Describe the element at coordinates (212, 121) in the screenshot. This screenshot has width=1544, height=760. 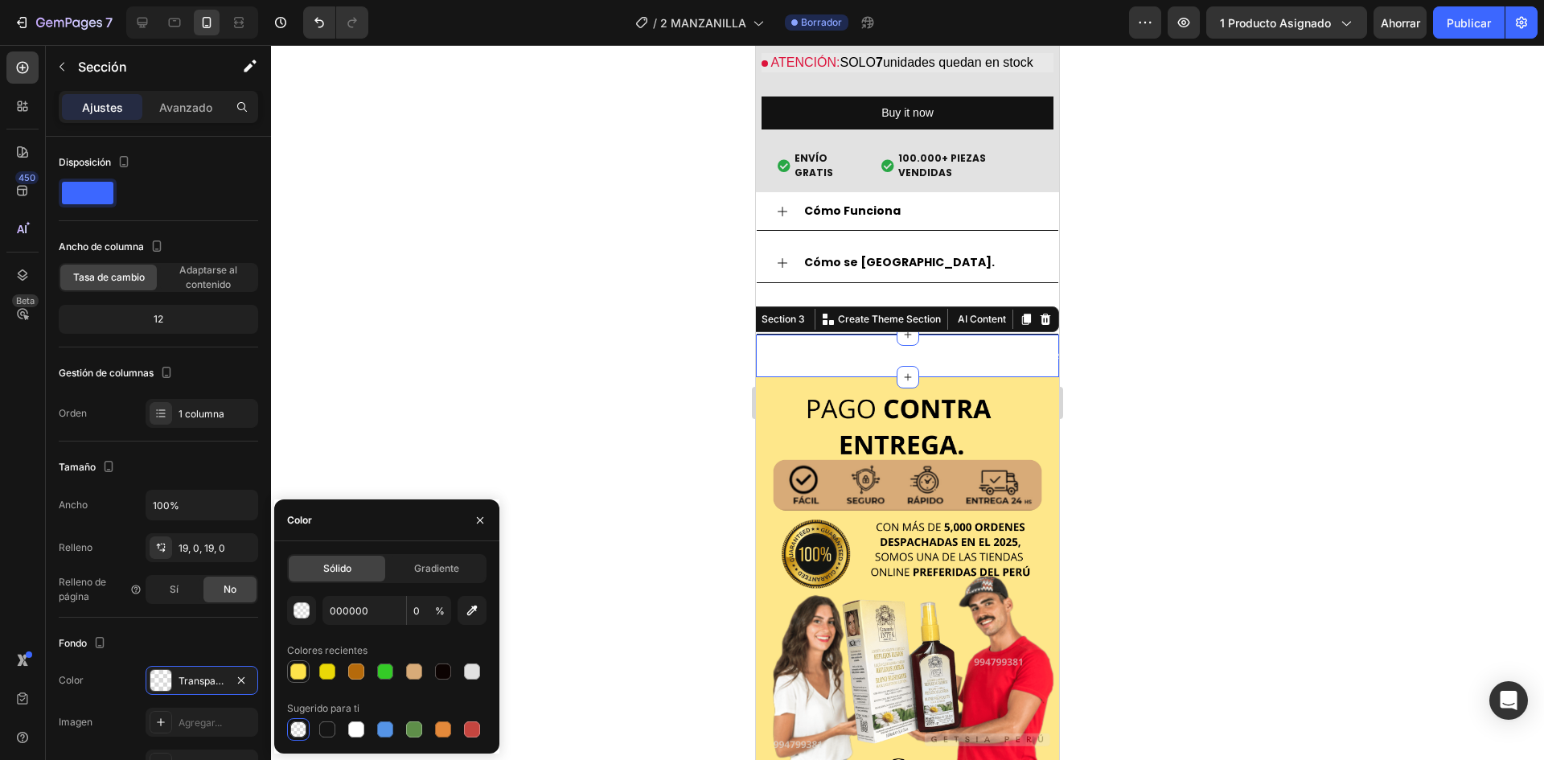
I see `span: 100.000+ PIEZAS VENDIDAS` at that location.